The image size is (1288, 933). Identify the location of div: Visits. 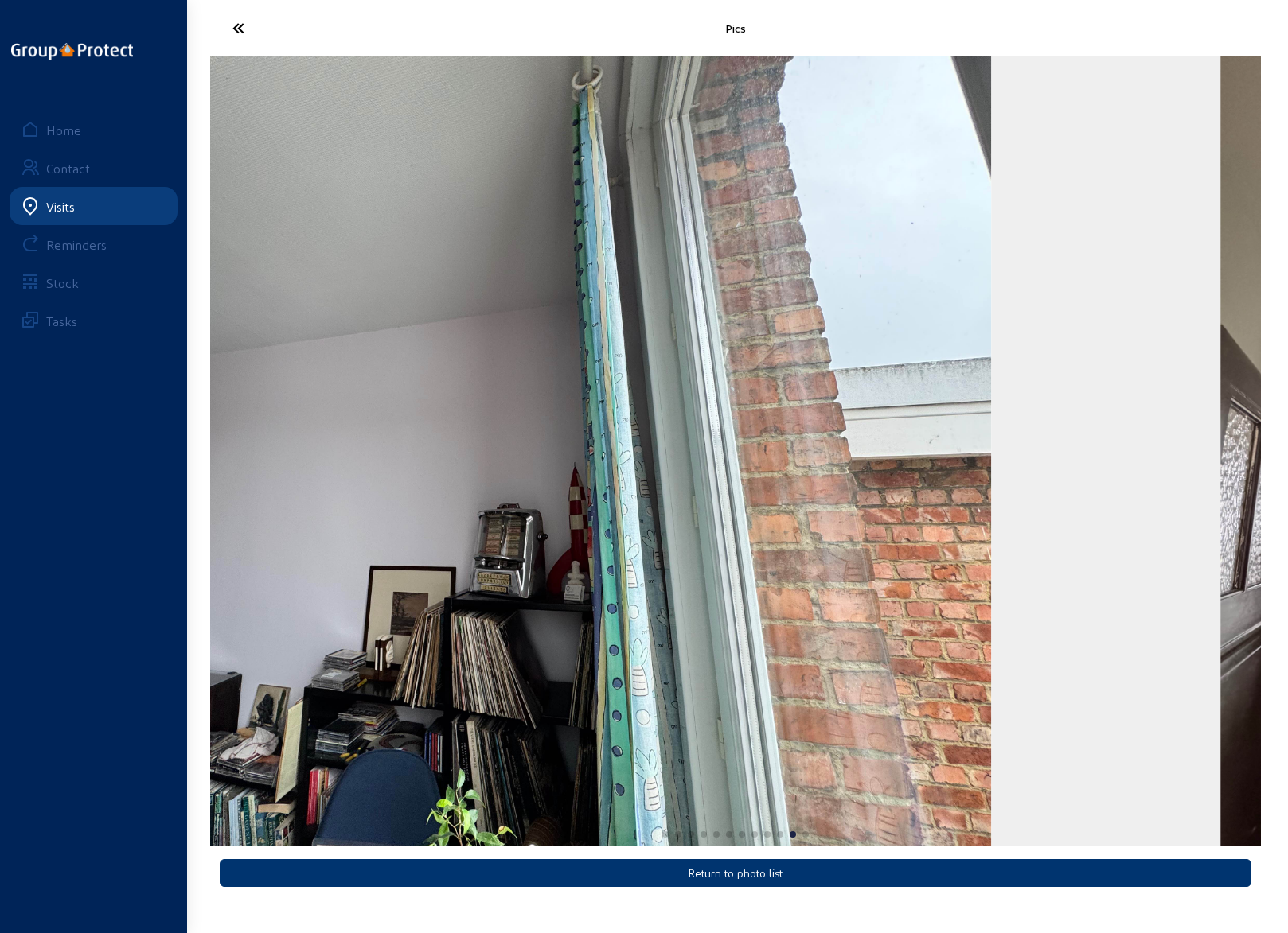
(61, 206).